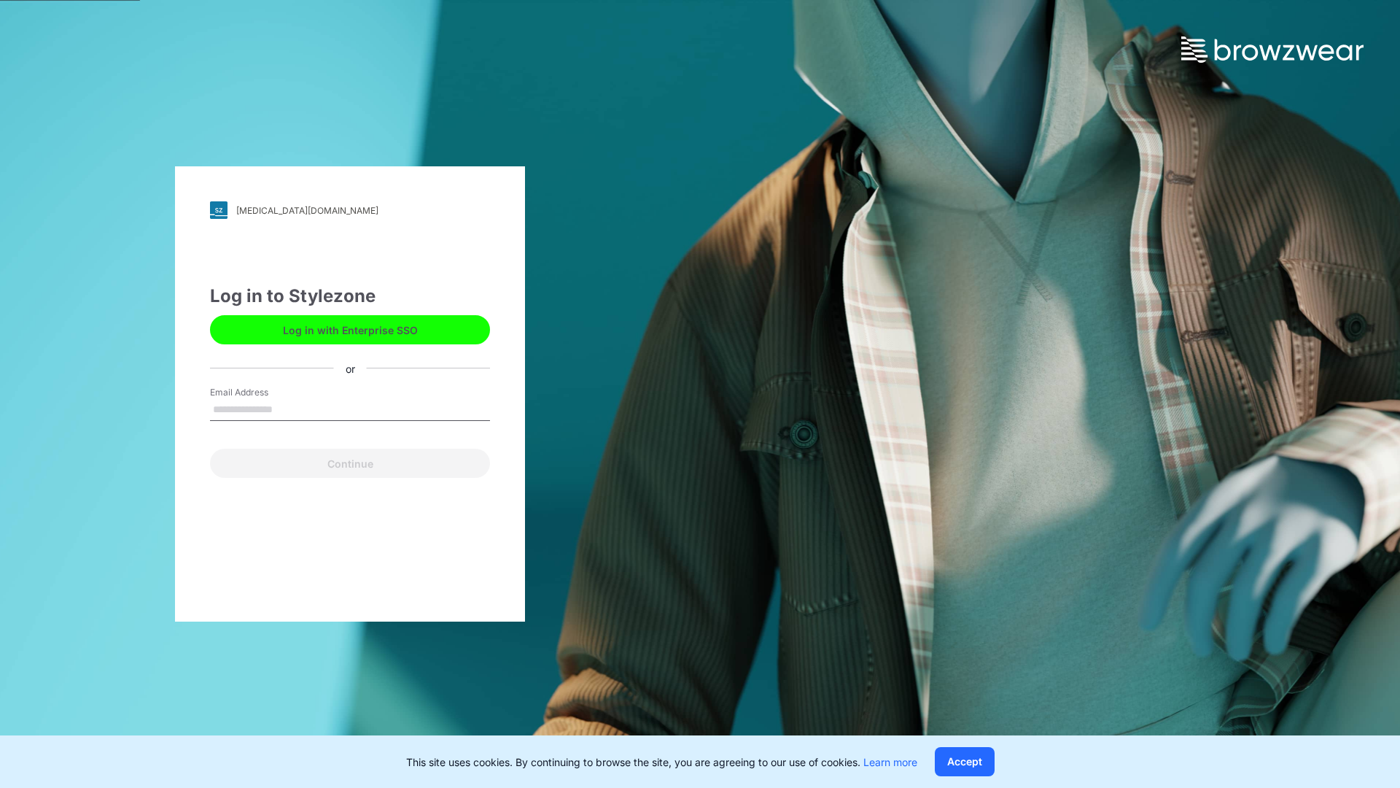  I want to click on label: Email Address, so click(261, 392).